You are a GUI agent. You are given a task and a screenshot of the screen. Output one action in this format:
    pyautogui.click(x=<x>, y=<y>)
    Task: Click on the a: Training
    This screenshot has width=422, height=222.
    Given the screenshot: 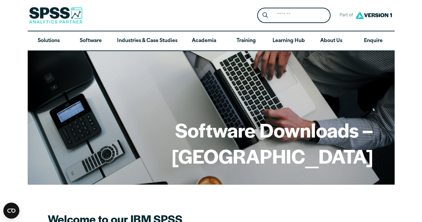 What is the action you would take?
    pyautogui.click(x=246, y=41)
    